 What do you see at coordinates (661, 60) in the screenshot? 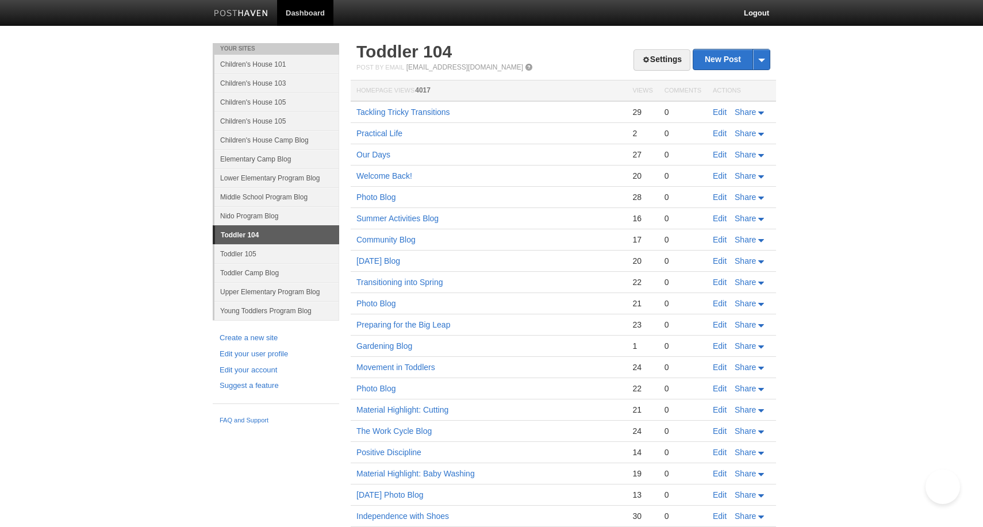
I see `a: Settings` at bounding box center [661, 60].